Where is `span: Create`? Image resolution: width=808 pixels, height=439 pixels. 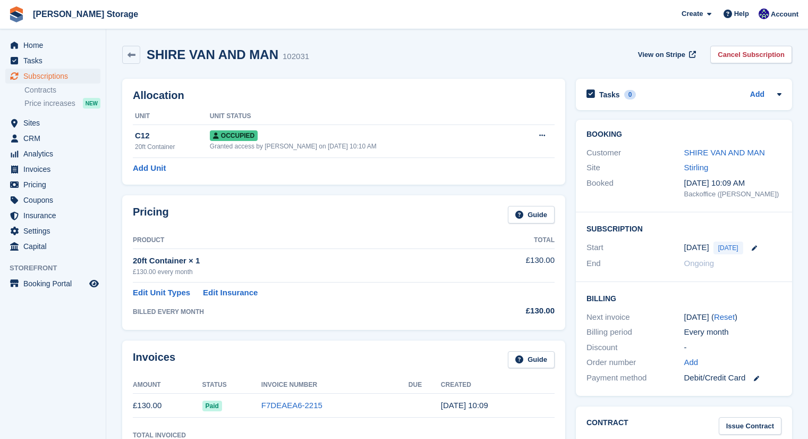
span: Create is located at coordinates (693, 14).